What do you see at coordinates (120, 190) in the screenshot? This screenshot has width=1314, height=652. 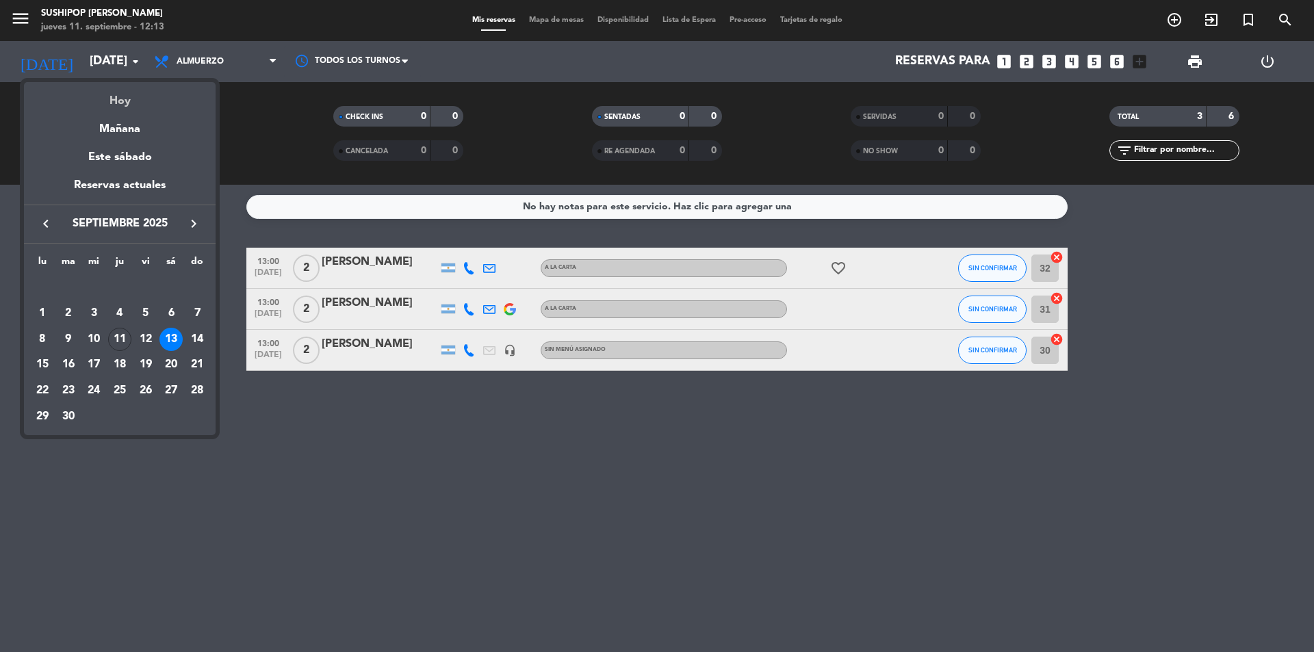 I see `div: Reservas actuales` at bounding box center [120, 190].